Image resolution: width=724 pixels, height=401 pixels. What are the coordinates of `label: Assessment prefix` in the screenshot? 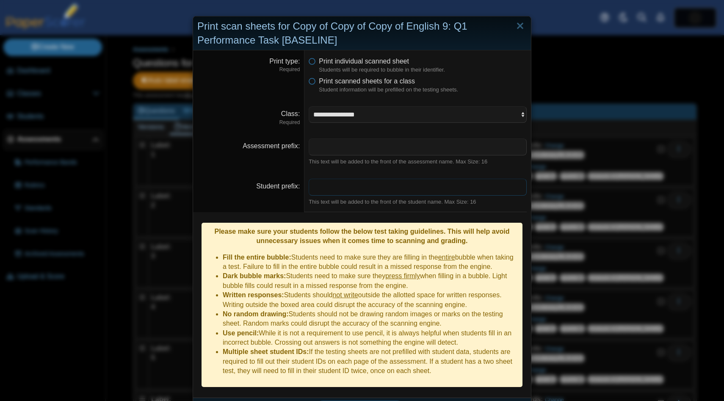 It's located at (271, 146).